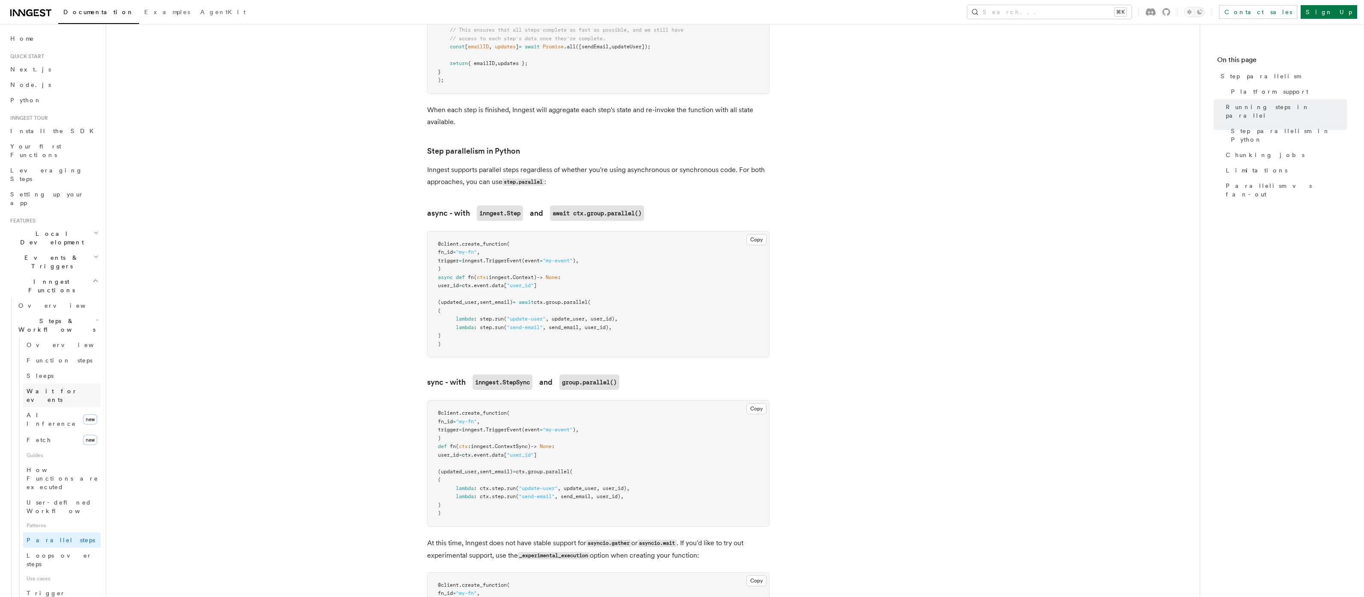  Describe the element at coordinates (62, 419) in the screenshot. I see `a: AI Inferencenew` at that location.